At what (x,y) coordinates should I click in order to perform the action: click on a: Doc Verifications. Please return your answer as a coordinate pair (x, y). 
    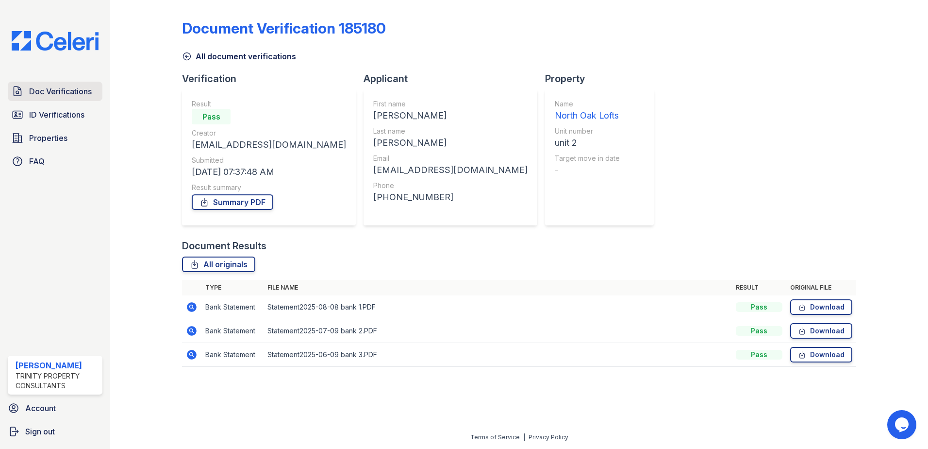
    Looking at the image, I should click on (55, 91).